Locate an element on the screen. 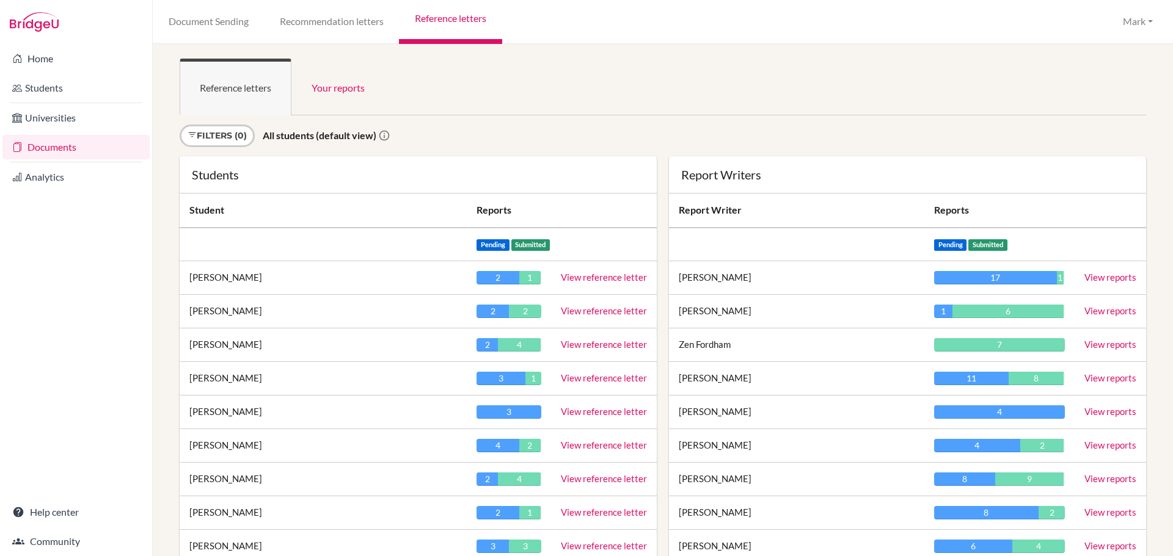  button: Mark is located at coordinates (1137, 21).